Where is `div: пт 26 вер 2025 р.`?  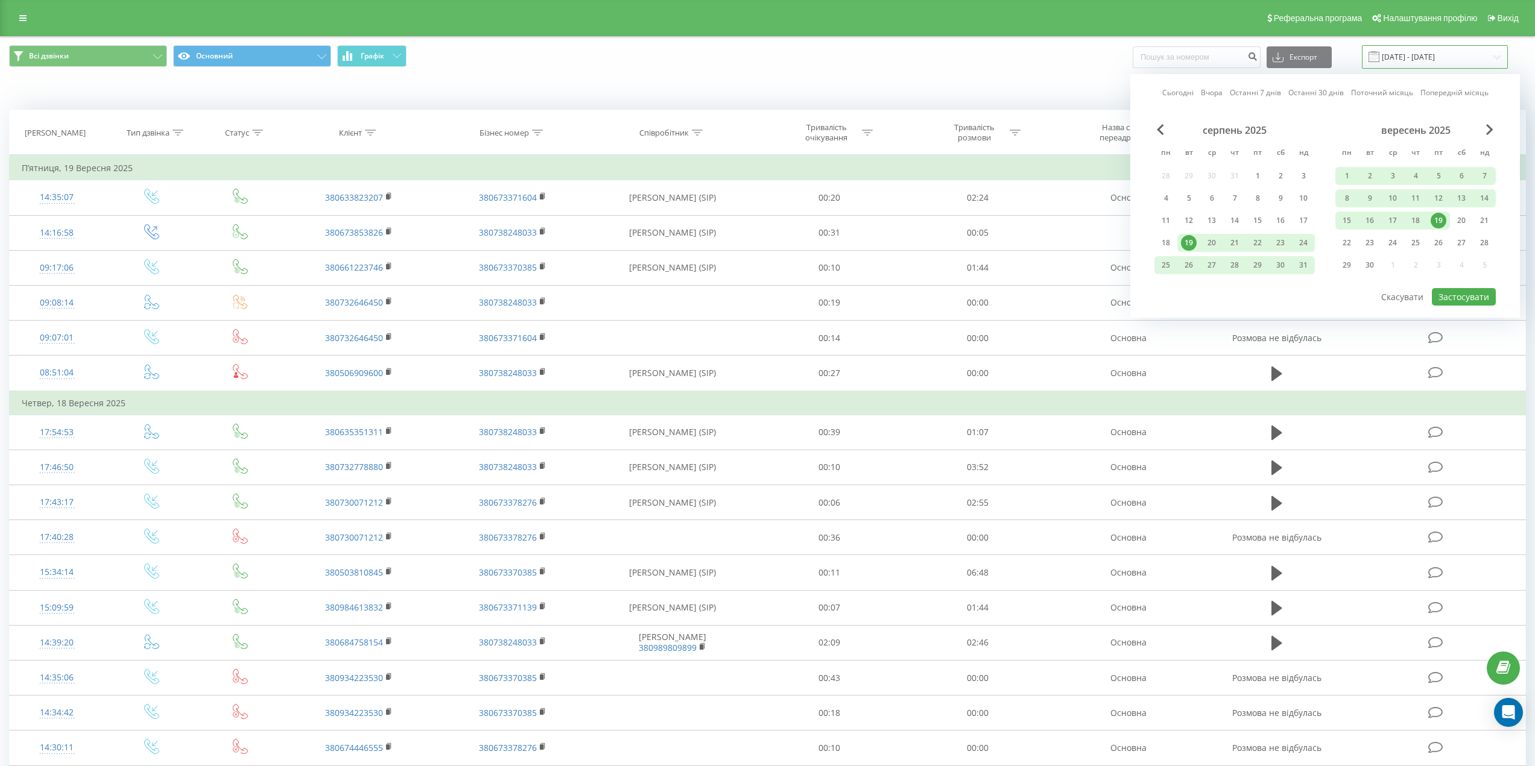 div: пт 26 вер 2025 р. is located at coordinates (1438, 243).